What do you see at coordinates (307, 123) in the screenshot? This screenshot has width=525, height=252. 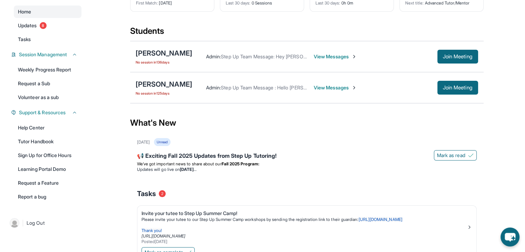 I see `div: What's New` at bounding box center [307, 123].